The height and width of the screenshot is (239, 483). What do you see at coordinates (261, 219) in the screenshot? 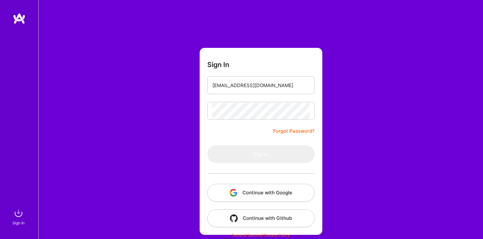
I see `button: Continue with Github` at bounding box center [261, 219].